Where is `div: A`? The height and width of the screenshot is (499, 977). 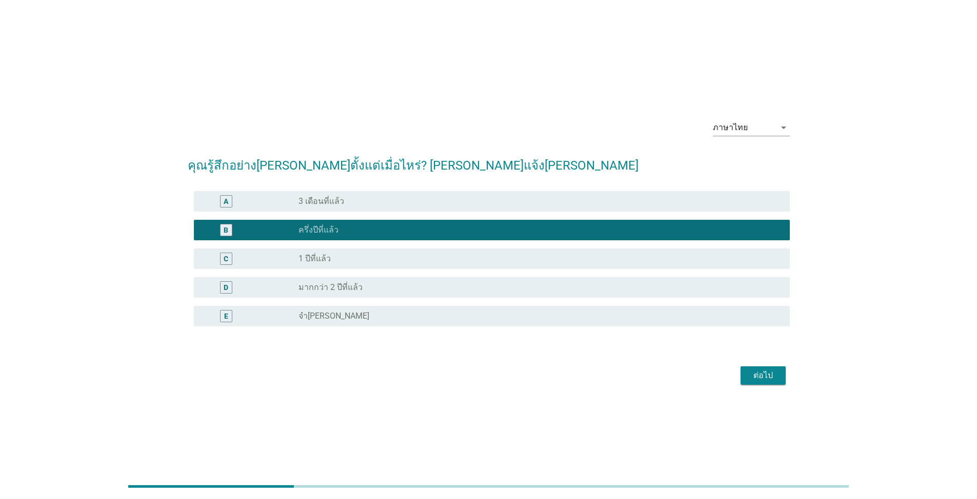
div: A is located at coordinates (226, 202).